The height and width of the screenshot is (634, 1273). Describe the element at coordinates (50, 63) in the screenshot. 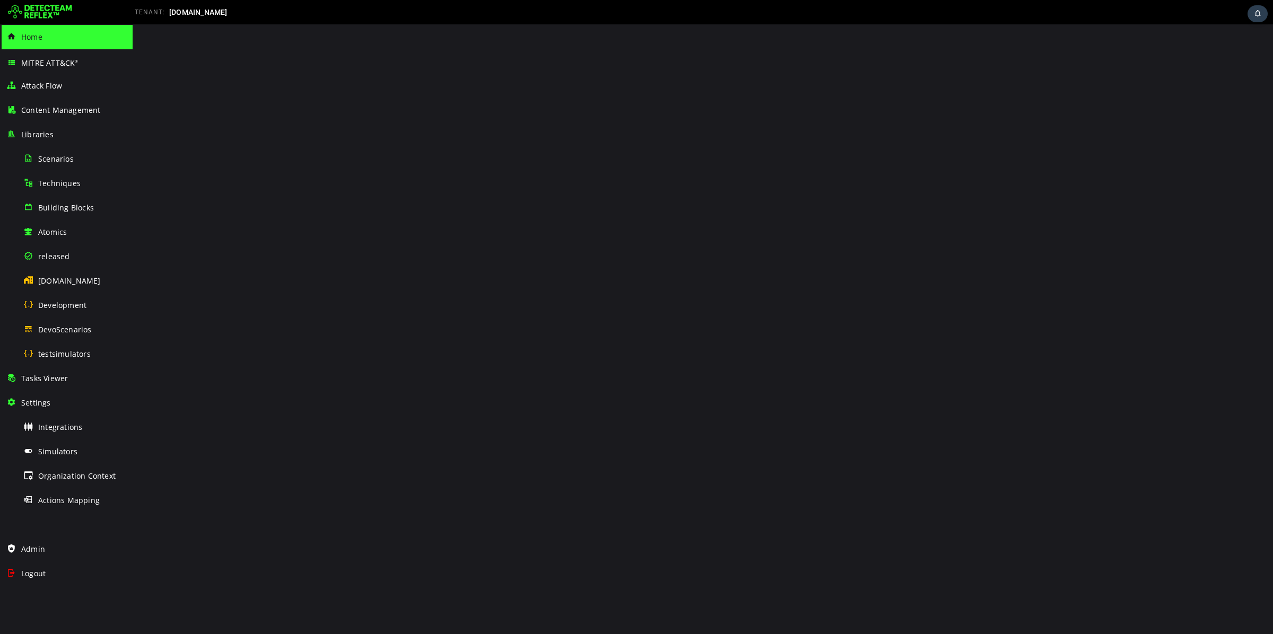

I see `span: MITRE ATT&CK` at that location.